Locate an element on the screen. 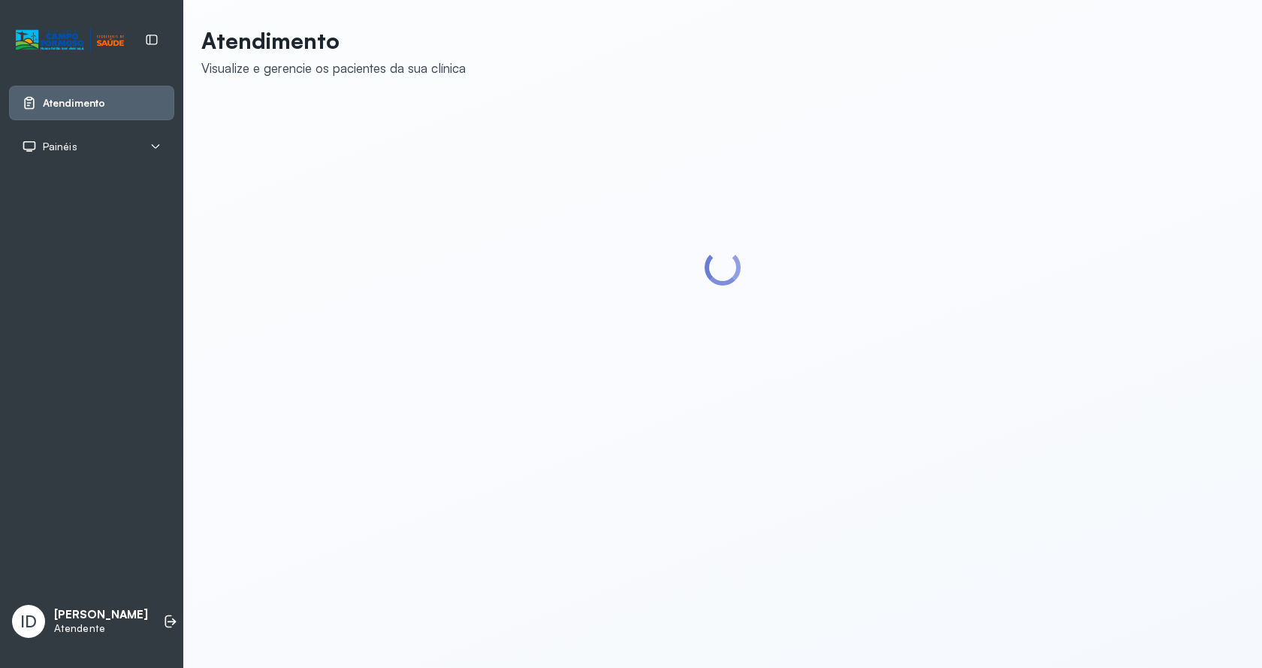 The image size is (1262, 668). p: Atendente is located at coordinates (101, 628).